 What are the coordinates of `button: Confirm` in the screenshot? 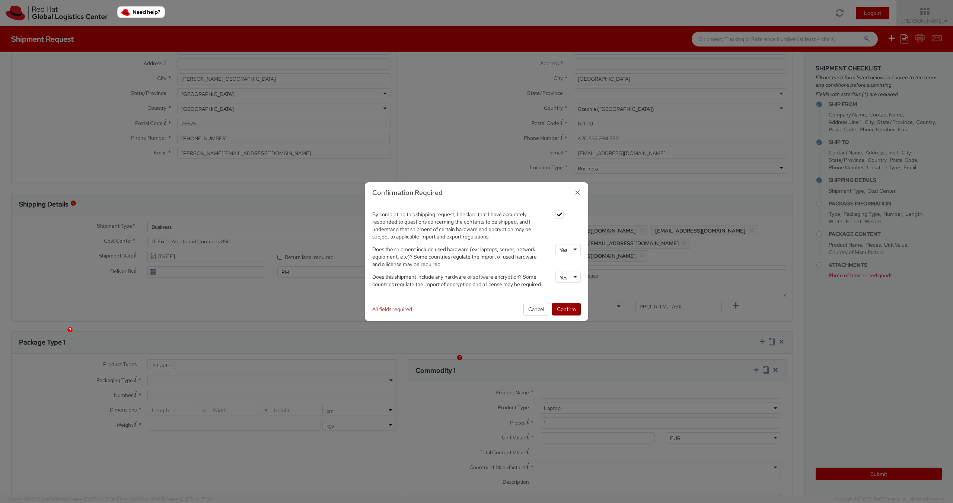 It's located at (566, 309).